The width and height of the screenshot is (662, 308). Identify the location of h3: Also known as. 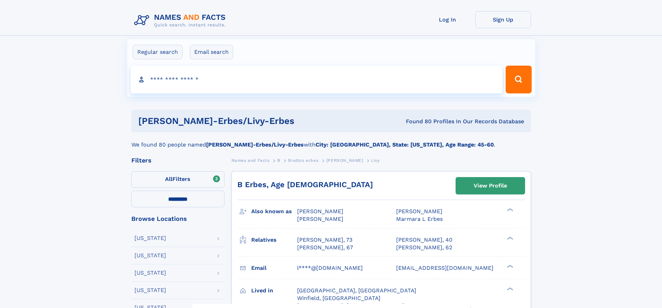
(274, 212).